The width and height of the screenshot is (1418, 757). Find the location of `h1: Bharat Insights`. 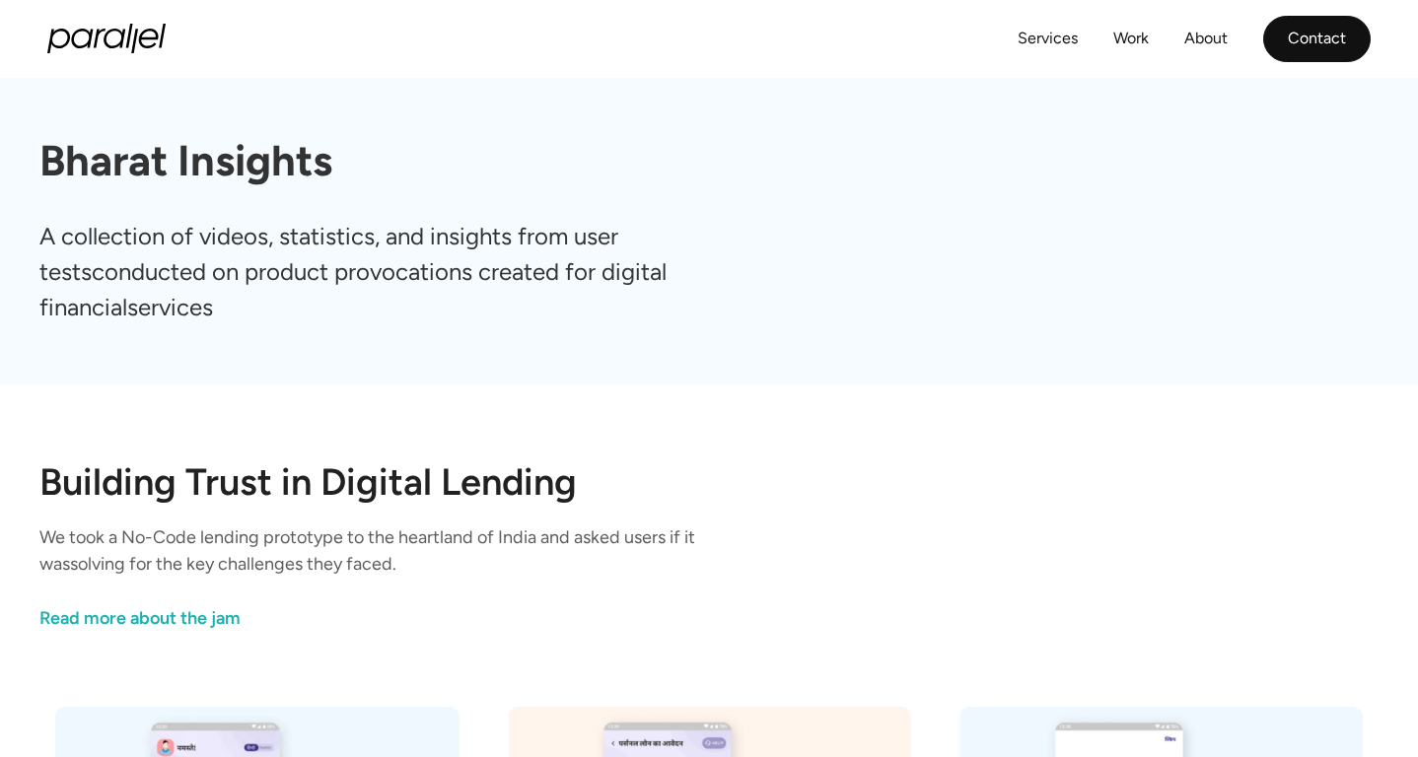

h1: Bharat Insights is located at coordinates (709, 162).